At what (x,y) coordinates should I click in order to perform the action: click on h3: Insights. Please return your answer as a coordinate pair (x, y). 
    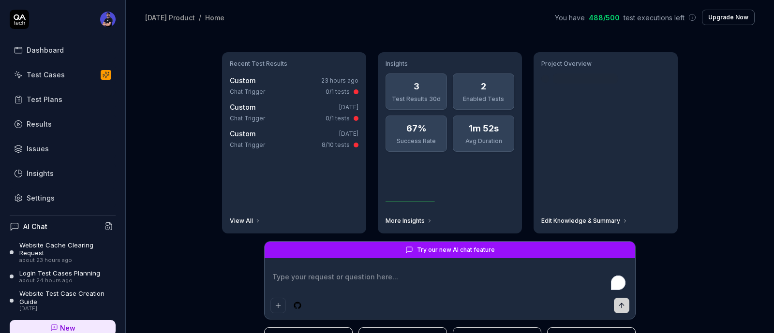
    Looking at the image, I should click on (450, 64).